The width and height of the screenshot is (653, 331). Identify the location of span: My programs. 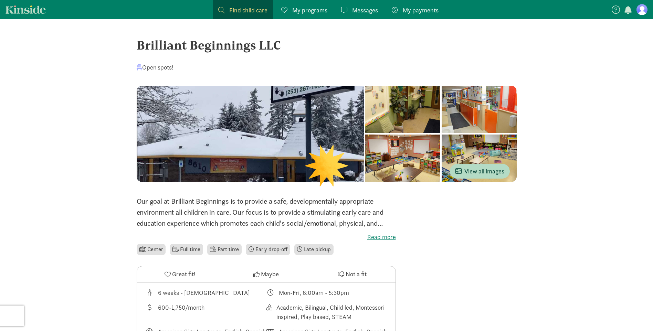
(310, 10).